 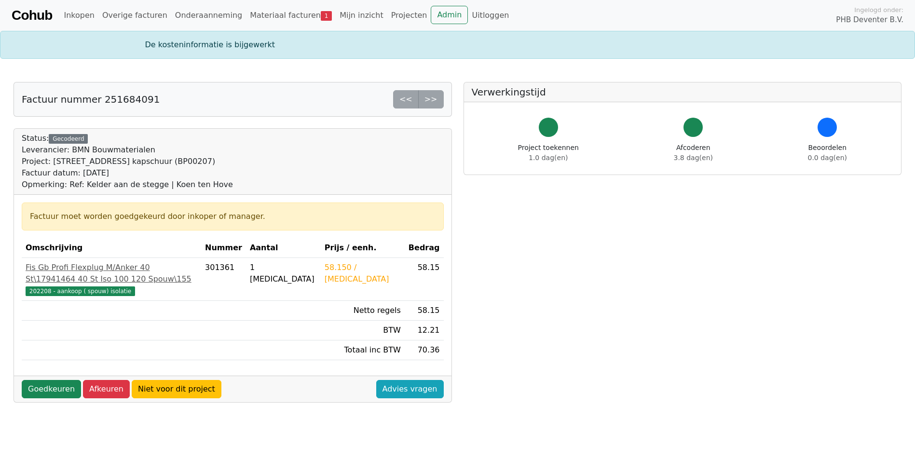 What do you see at coordinates (363, 331) in the screenshot?
I see `td: BTW` at bounding box center [363, 331].